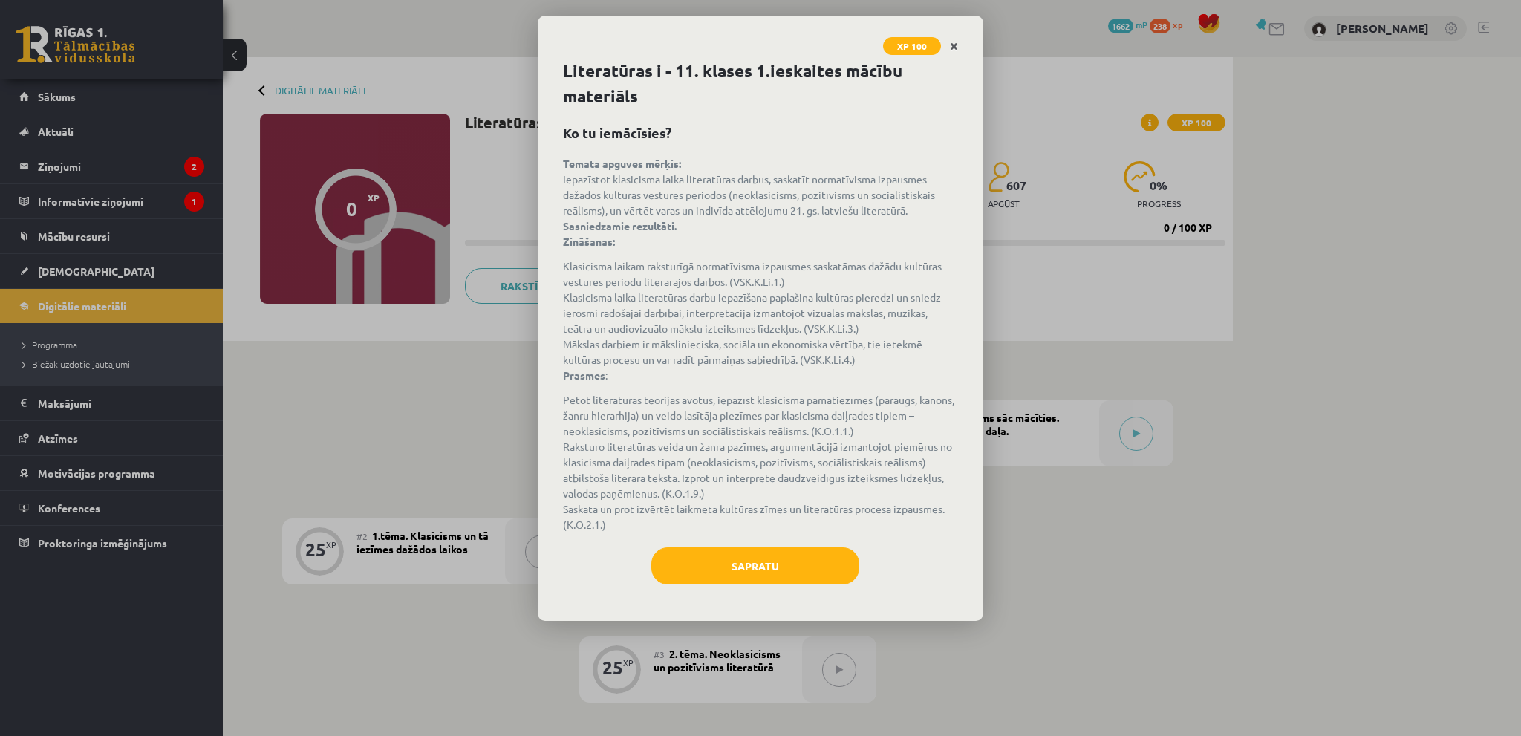  What do you see at coordinates (760, 203) in the screenshot?
I see `p: Iepazīstot klasicisma laika literatūras darbus, saskatīt normatīvisma izpausmes dažādos kultūras ...` at bounding box center [760, 203].